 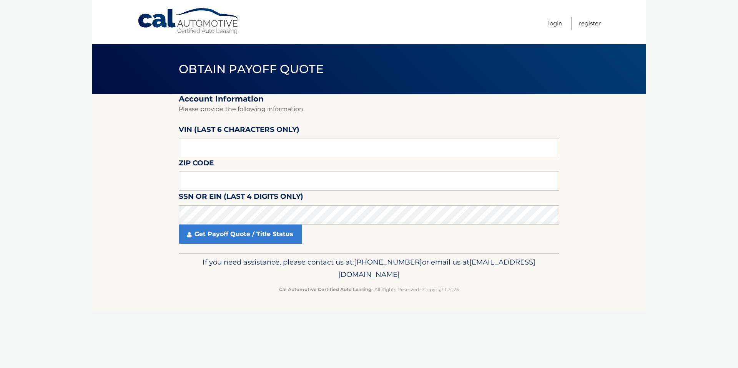 What do you see at coordinates (369, 289) in the screenshot?
I see `p: - All Rights Reserved - Copyright 2025` at bounding box center [369, 289].